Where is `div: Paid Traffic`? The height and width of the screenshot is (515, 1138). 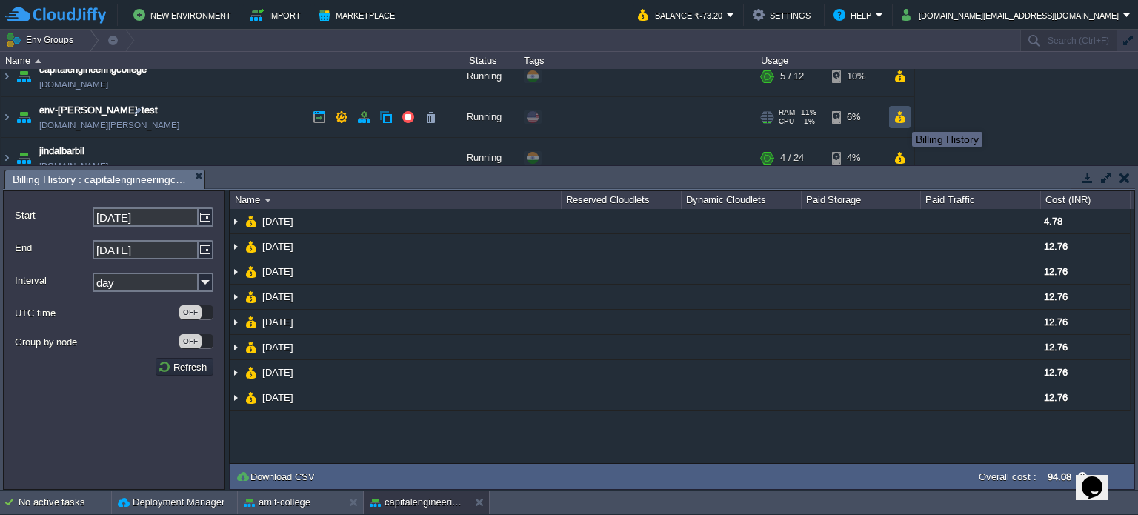
div: Paid Traffic is located at coordinates (981, 200).